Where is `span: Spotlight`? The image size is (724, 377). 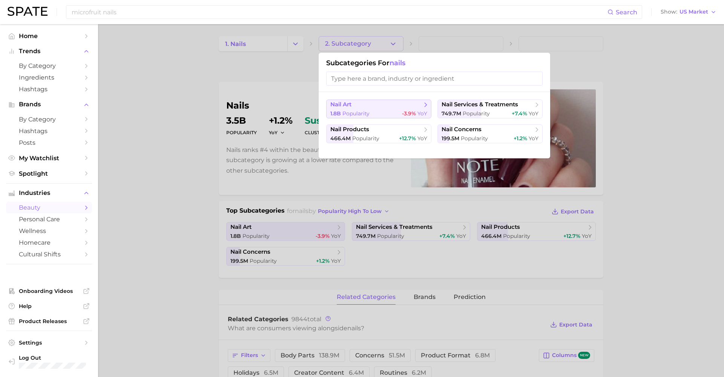
span: Spotlight is located at coordinates (49, 173).